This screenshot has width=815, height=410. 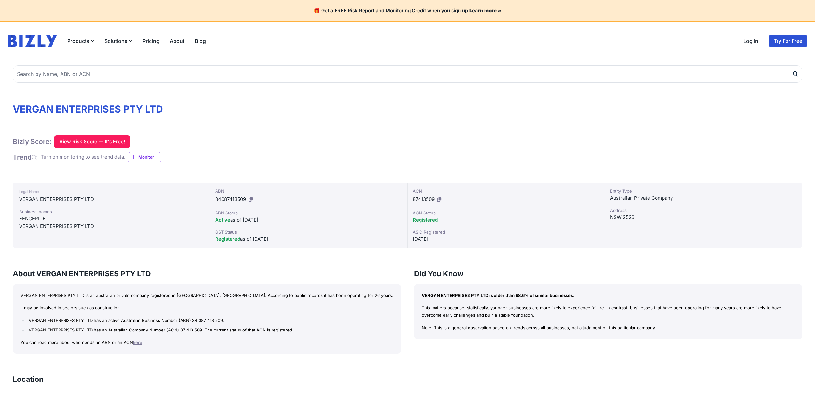 What do you see at coordinates (207, 308) in the screenshot?
I see `p: It may be involved in sectors such as construction.` at bounding box center [207, 308].